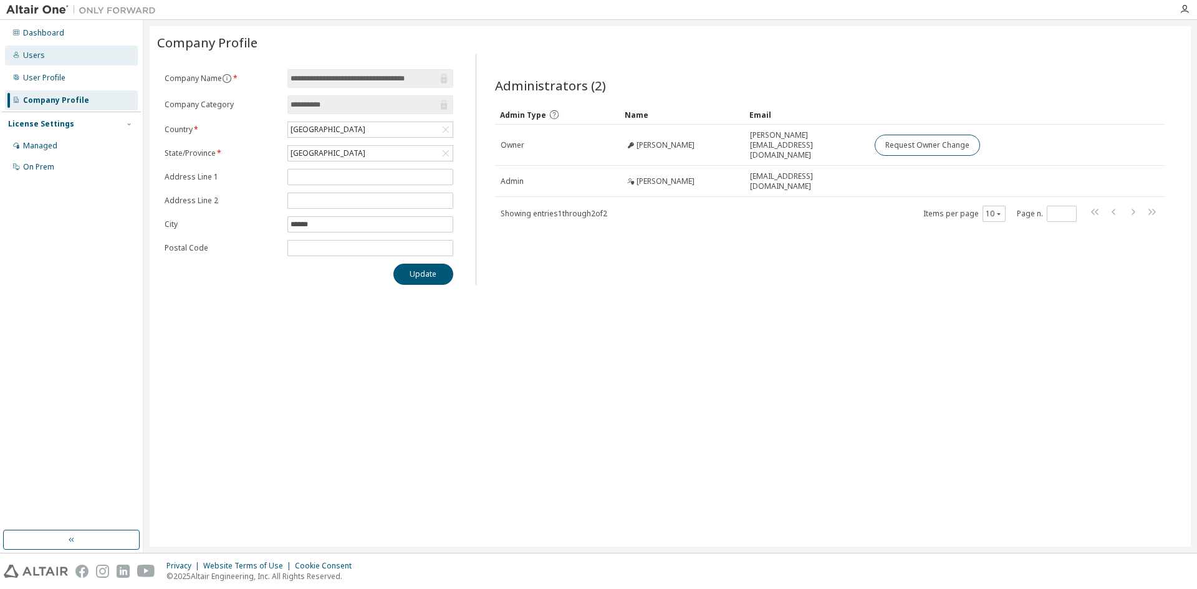 Image resolution: width=1197 pixels, height=589 pixels. What do you see at coordinates (512, 145) in the screenshot?
I see `span: Owner` at bounding box center [512, 145].